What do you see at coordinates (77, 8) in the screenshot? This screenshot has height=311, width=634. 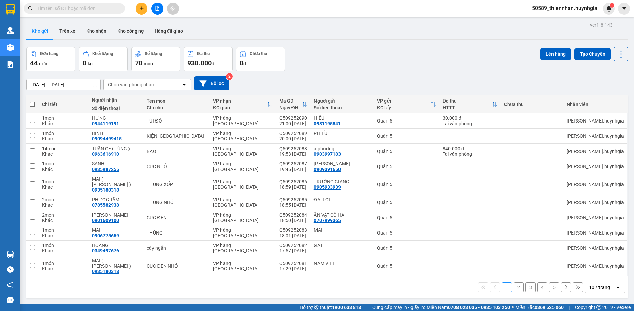 I see `input: Tìm tên, số ĐT hoặc mã đơn` at bounding box center [77, 8].